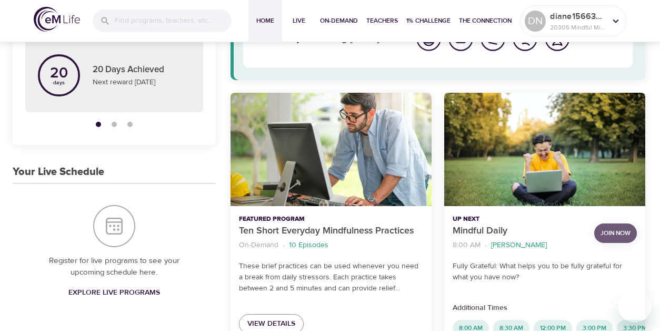 This screenshot has height=331, width=660. What do you see at coordinates (615, 233) in the screenshot?
I see `button: Join Now` at bounding box center [615, 233].